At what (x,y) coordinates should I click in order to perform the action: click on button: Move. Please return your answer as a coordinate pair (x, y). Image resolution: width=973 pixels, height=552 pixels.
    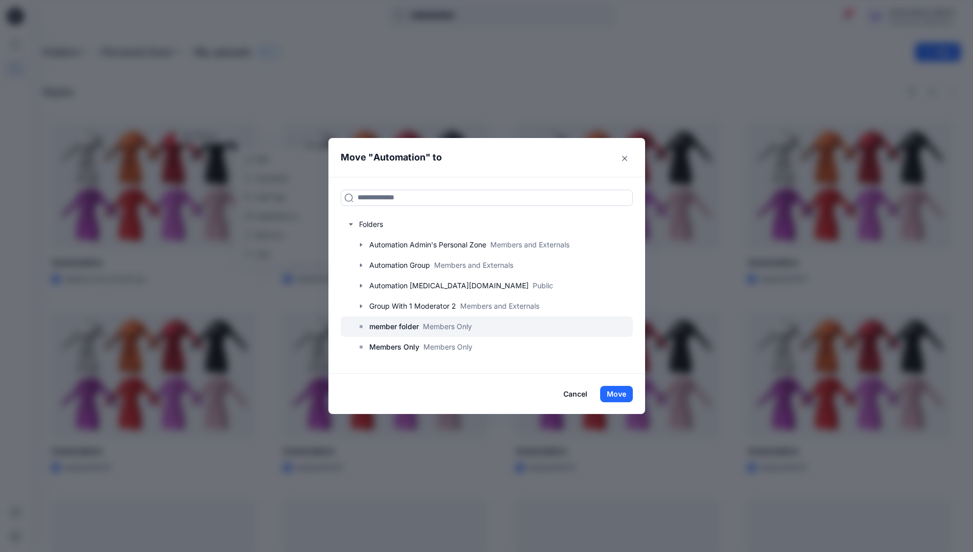
    Looking at the image, I should click on (616, 394).